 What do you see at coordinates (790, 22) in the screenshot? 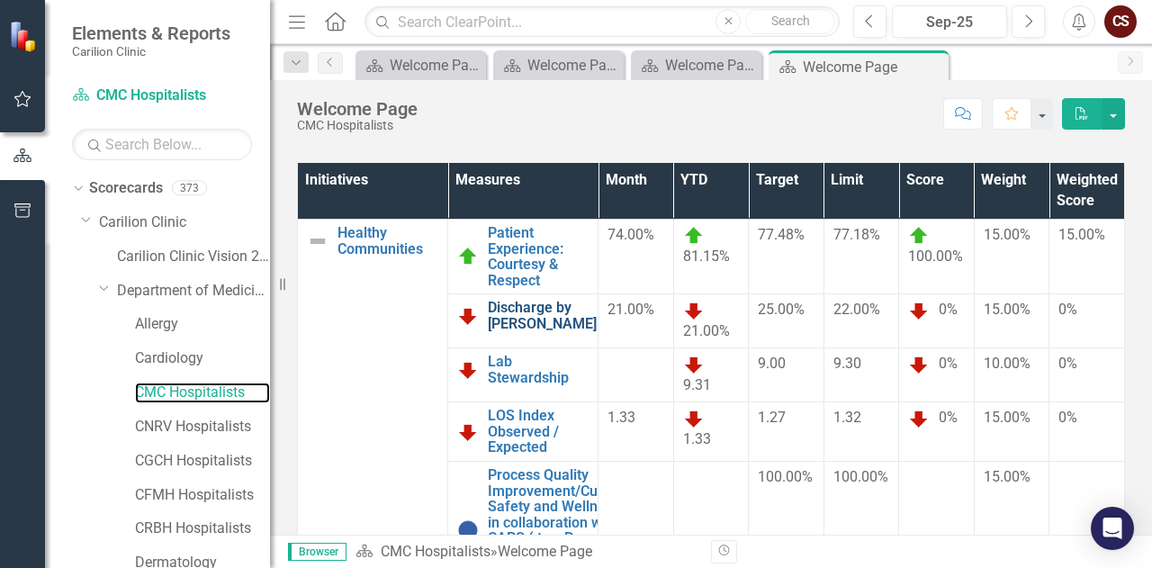
I see `button: Search` at bounding box center [790, 22].